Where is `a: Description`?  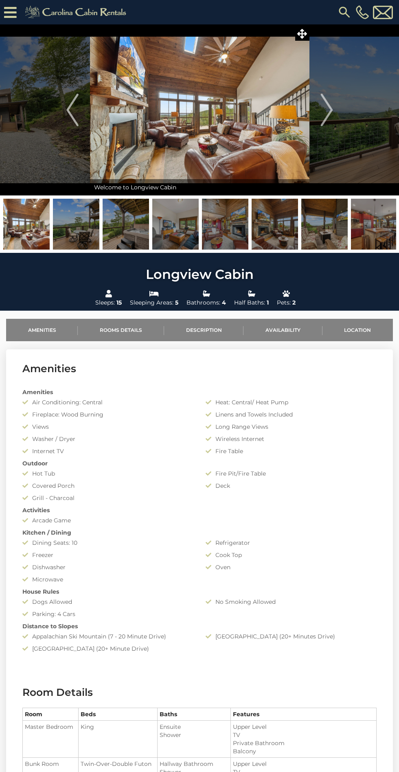 a: Description is located at coordinates (204, 330).